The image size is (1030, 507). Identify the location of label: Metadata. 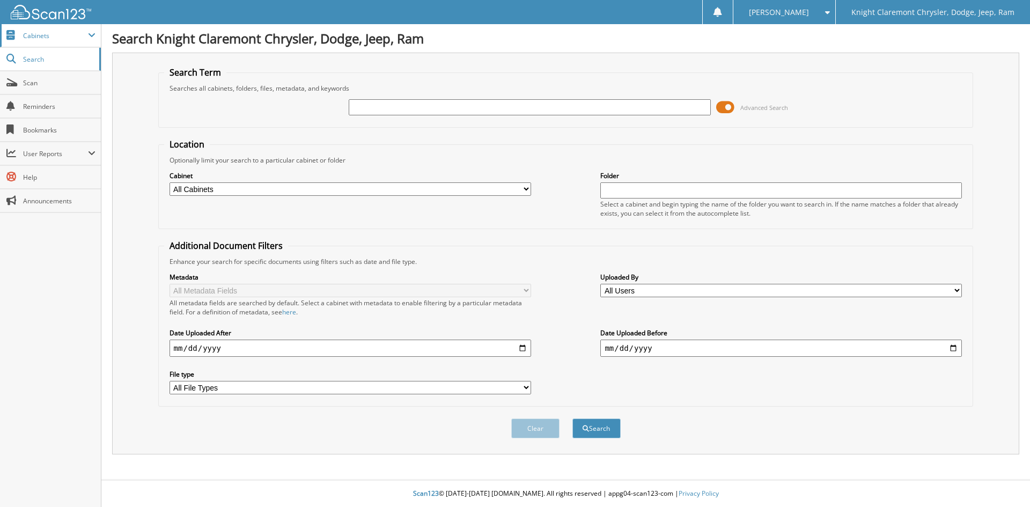
(350, 277).